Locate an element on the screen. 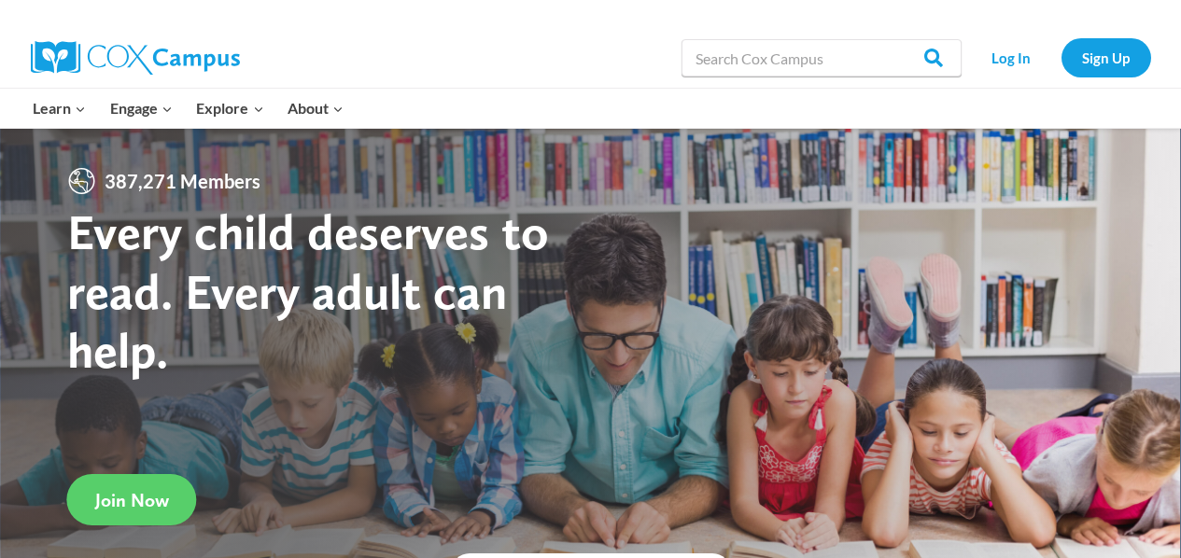 The image size is (1181, 558). strong: Every child deserves to read. Every adult can help. is located at coordinates (308, 290).